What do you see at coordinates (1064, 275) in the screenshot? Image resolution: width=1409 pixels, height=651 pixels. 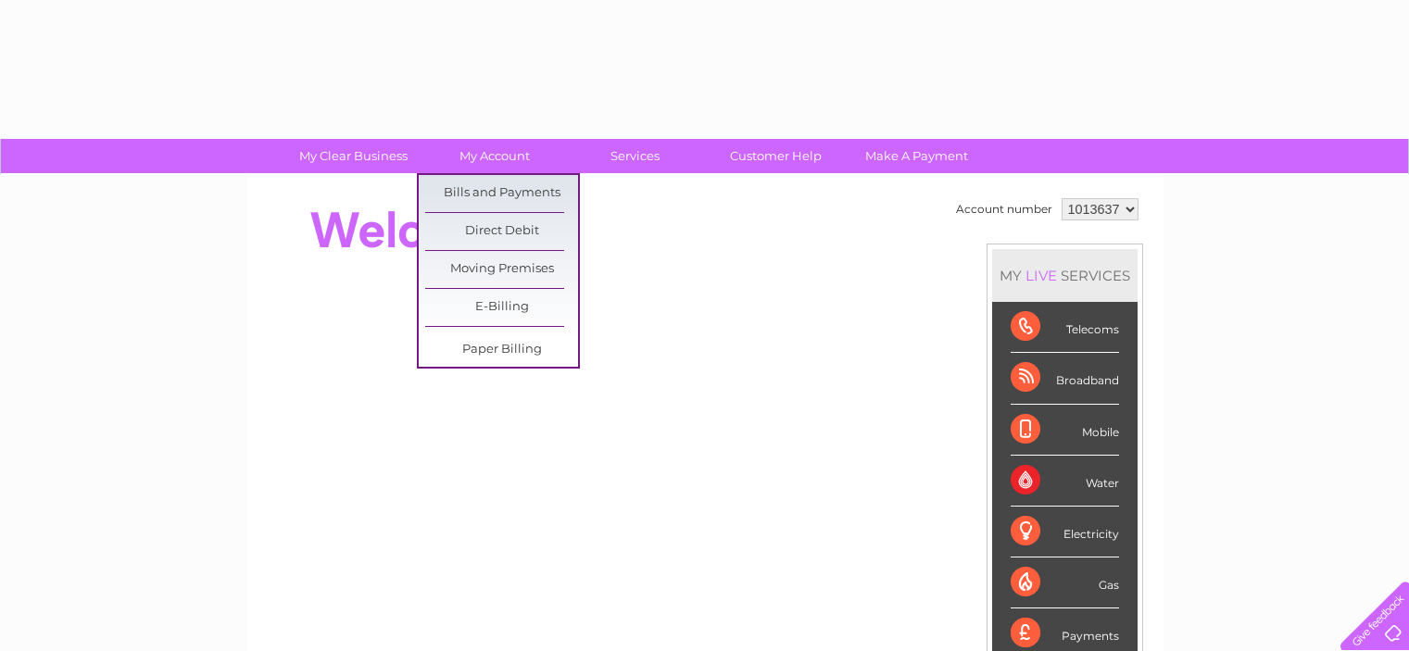 I see `div: MY SERVICES` at bounding box center [1064, 275].